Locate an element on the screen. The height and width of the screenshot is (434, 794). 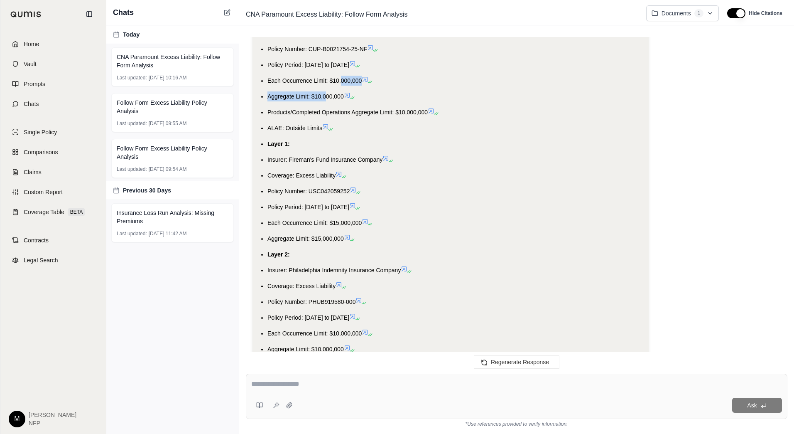
div: Edit Title is located at coordinates (441, 15).